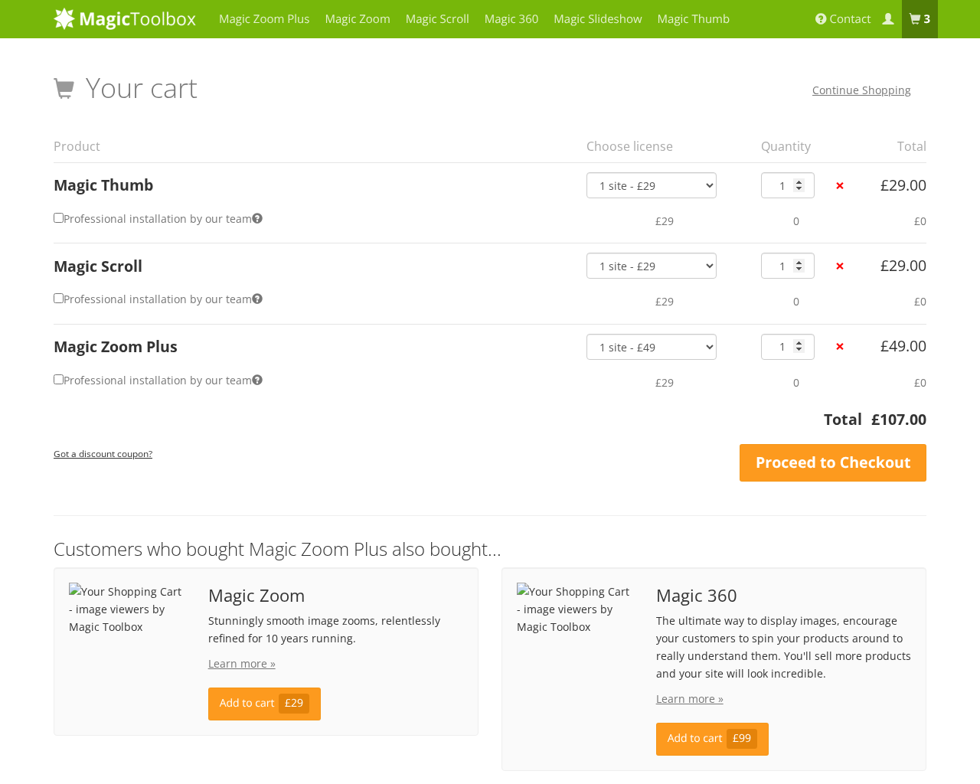 The image size is (980, 784). What do you see at coordinates (316, 146) in the screenshot?
I see `th: Product` at bounding box center [316, 146].